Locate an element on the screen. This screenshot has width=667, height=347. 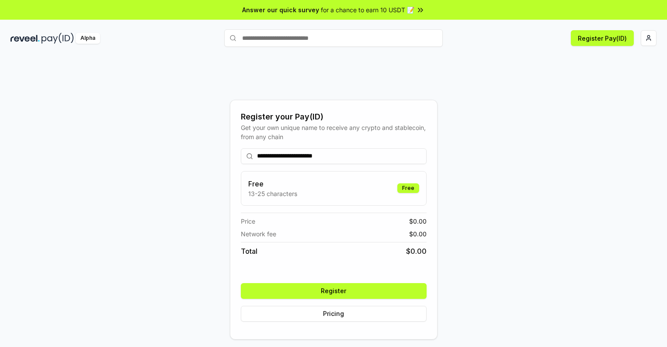
span: Answer our quick survey is located at coordinates (281, 10).